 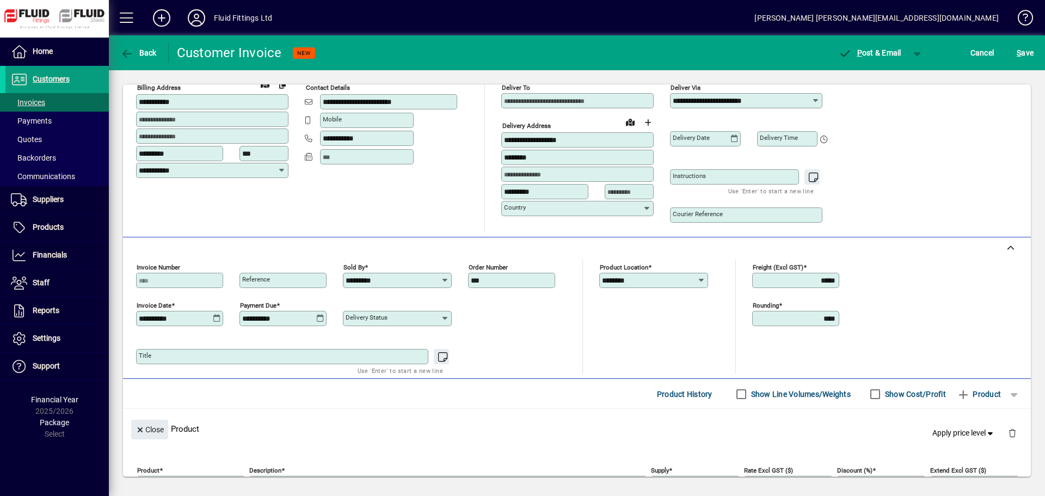 I want to click on mat-label: Instructions, so click(x=689, y=176).